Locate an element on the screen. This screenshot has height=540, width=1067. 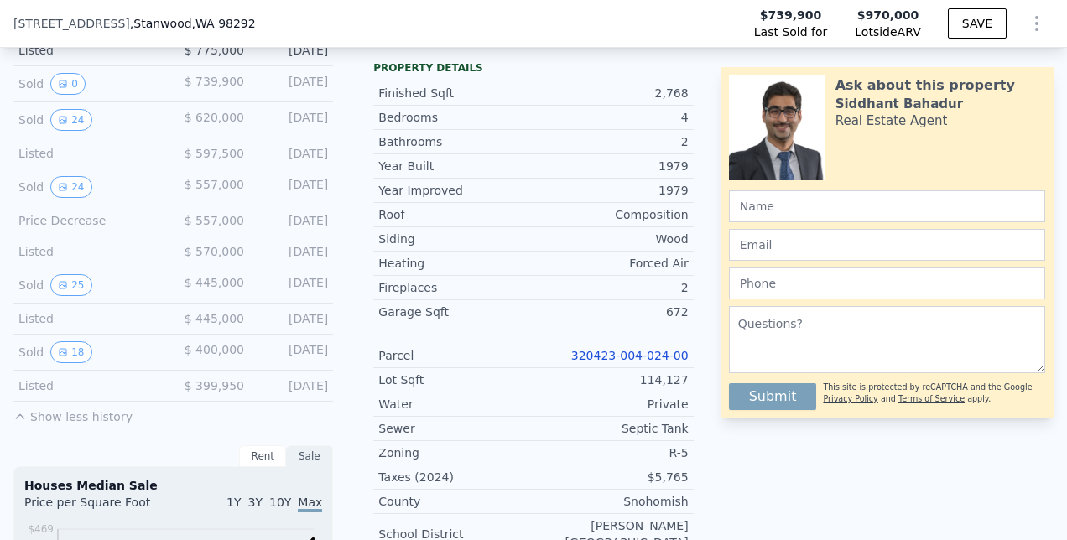
span: $ 597,500 is located at coordinates (214, 153).